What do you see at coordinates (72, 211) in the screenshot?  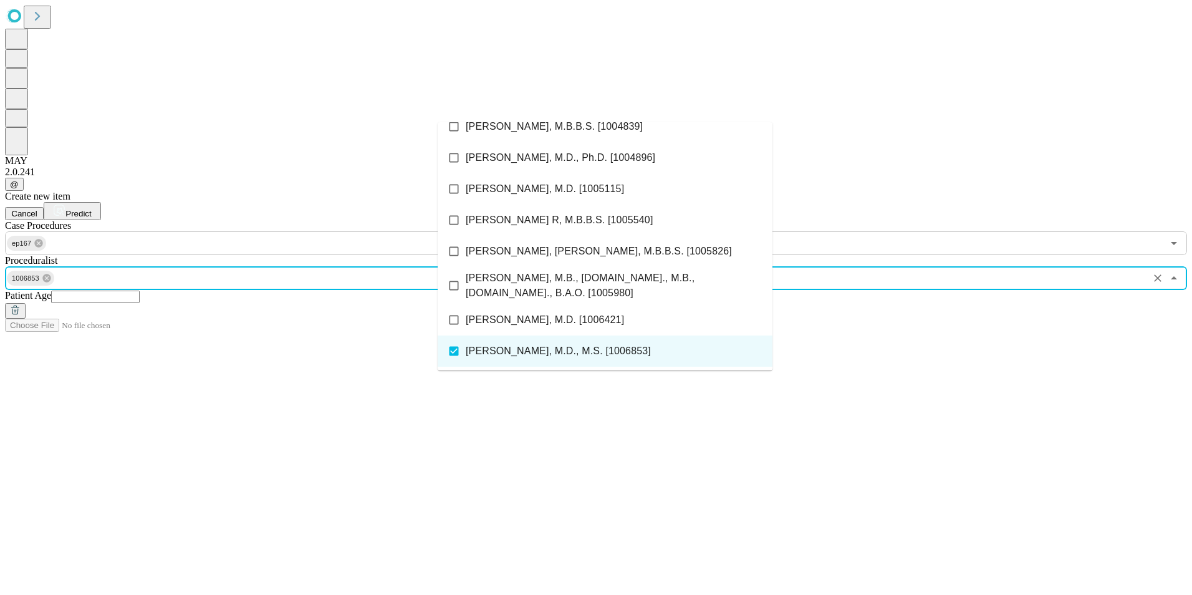 I see `button: Predict` at bounding box center [72, 211].